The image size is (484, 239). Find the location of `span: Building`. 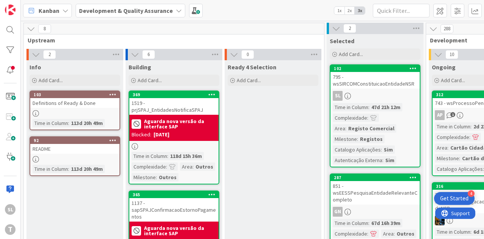

span: Building is located at coordinates (140, 67).